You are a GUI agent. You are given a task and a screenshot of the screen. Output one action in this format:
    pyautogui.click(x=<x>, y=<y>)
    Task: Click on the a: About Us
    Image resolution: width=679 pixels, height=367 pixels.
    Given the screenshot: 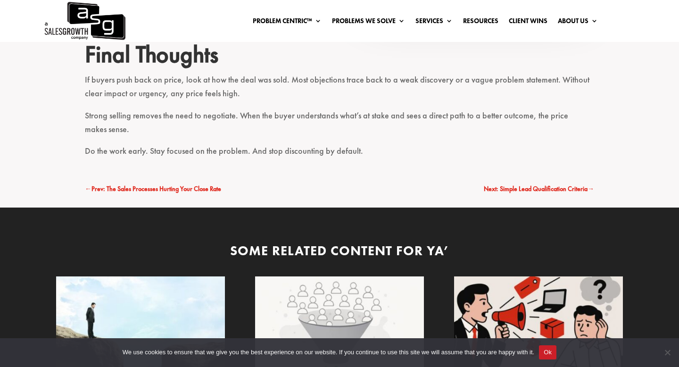 What is the action you would take?
    pyautogui.click(x=577, y=23)
    